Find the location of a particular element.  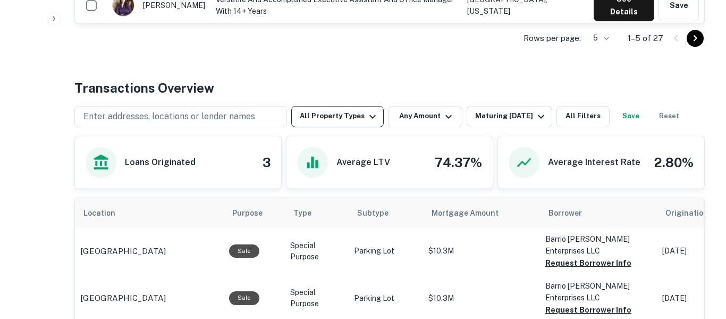

th: Mortgage Amount is located at coordinates (482, 213).